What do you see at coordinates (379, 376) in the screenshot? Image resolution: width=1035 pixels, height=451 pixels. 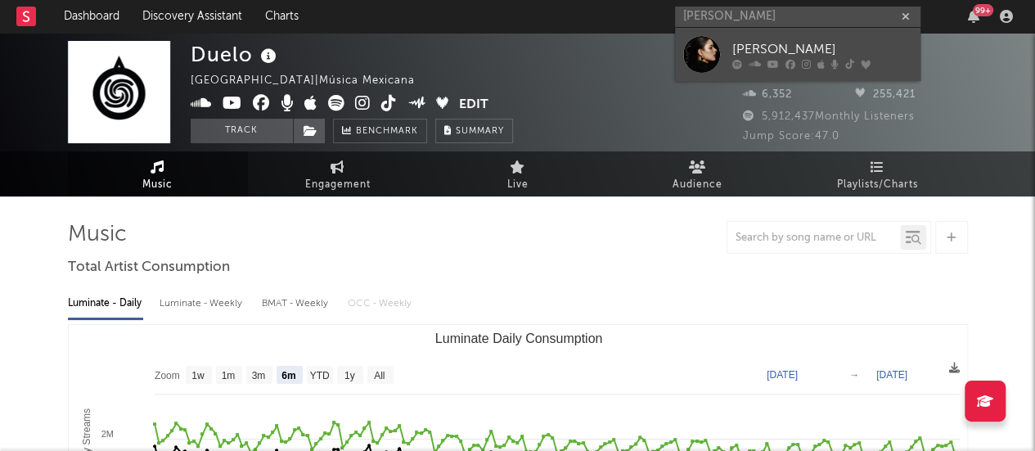 I see `text: All` at bounding box center [379, 376].